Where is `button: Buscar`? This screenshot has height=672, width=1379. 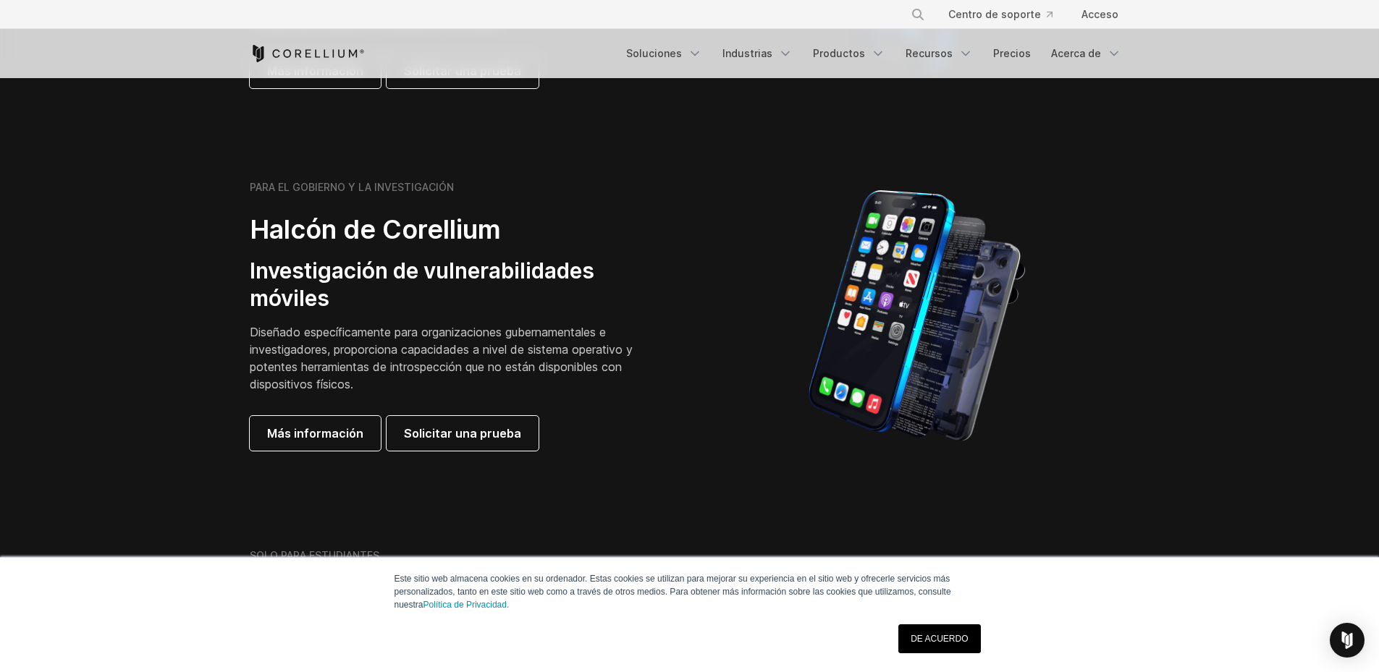 button: Buscar is located at coordinates (918, 14).